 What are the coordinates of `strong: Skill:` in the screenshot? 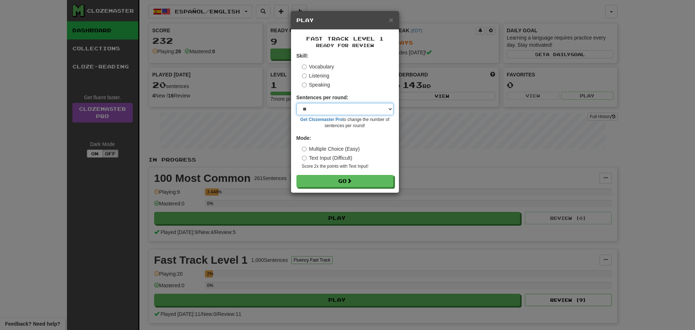 It's located at (302, 56).